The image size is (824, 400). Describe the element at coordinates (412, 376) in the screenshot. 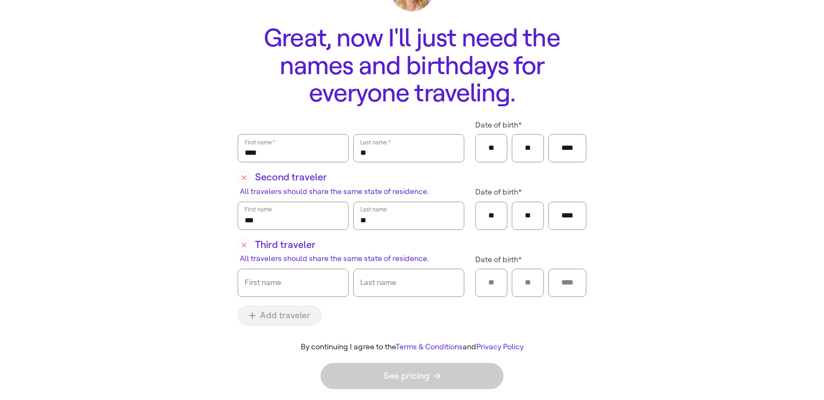

I see `span: See pricing` at that location.